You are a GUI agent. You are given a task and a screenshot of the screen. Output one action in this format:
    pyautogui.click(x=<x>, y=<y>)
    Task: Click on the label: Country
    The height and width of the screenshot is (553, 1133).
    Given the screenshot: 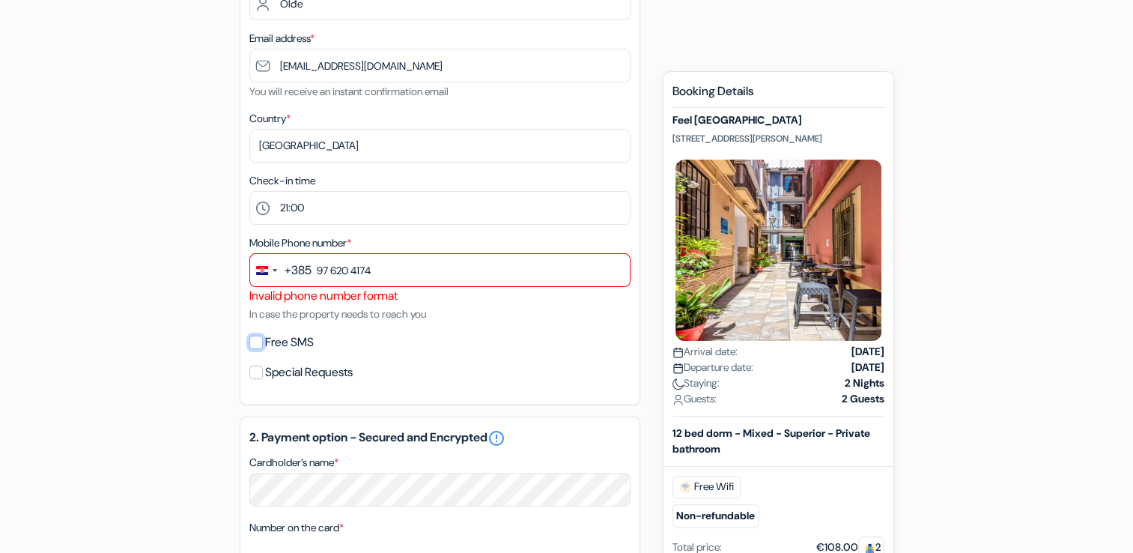 What is the action you would take?
    pyautogui.click(x=270, y=118)
    